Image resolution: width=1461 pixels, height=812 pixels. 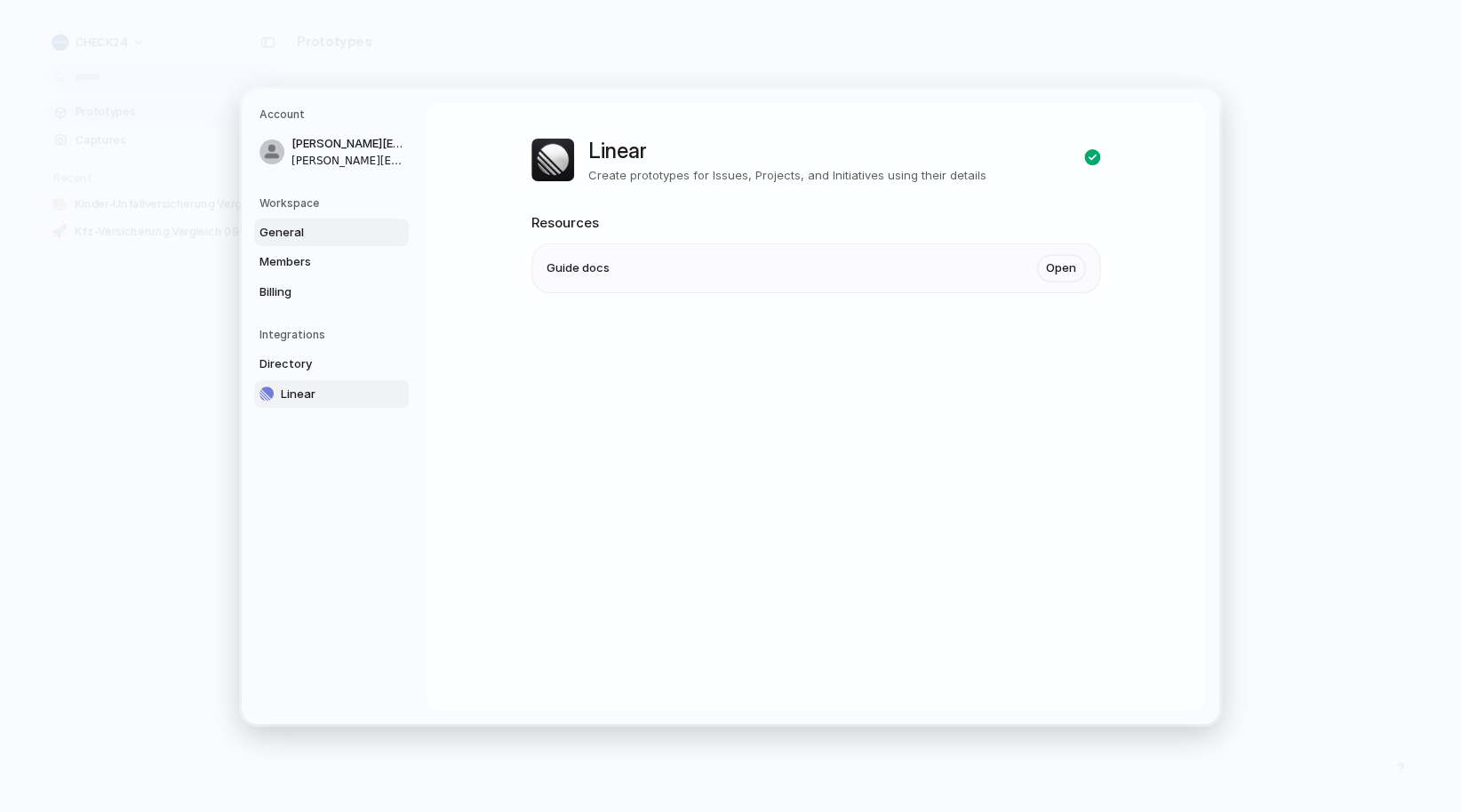 I want to click on a: Members, so click(x=332, y=262).